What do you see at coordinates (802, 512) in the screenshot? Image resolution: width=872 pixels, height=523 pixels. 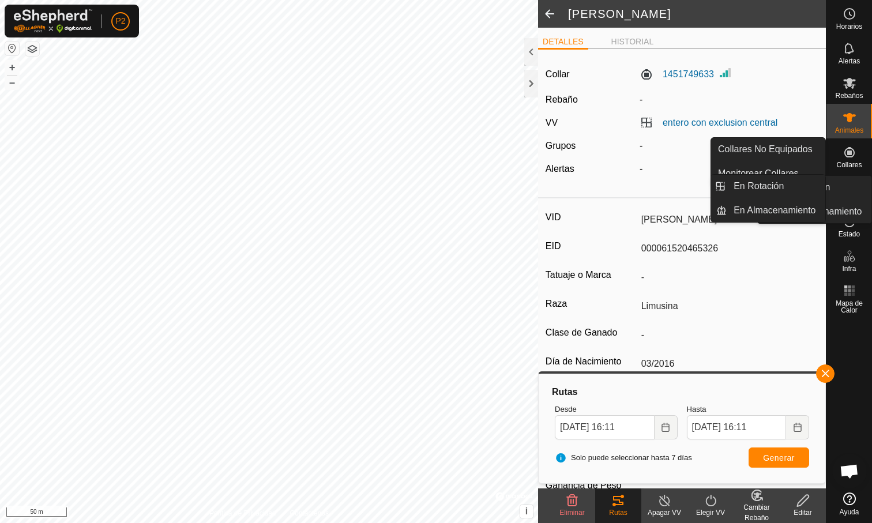 I see `div: Editar` at bounding box center [802, 512].